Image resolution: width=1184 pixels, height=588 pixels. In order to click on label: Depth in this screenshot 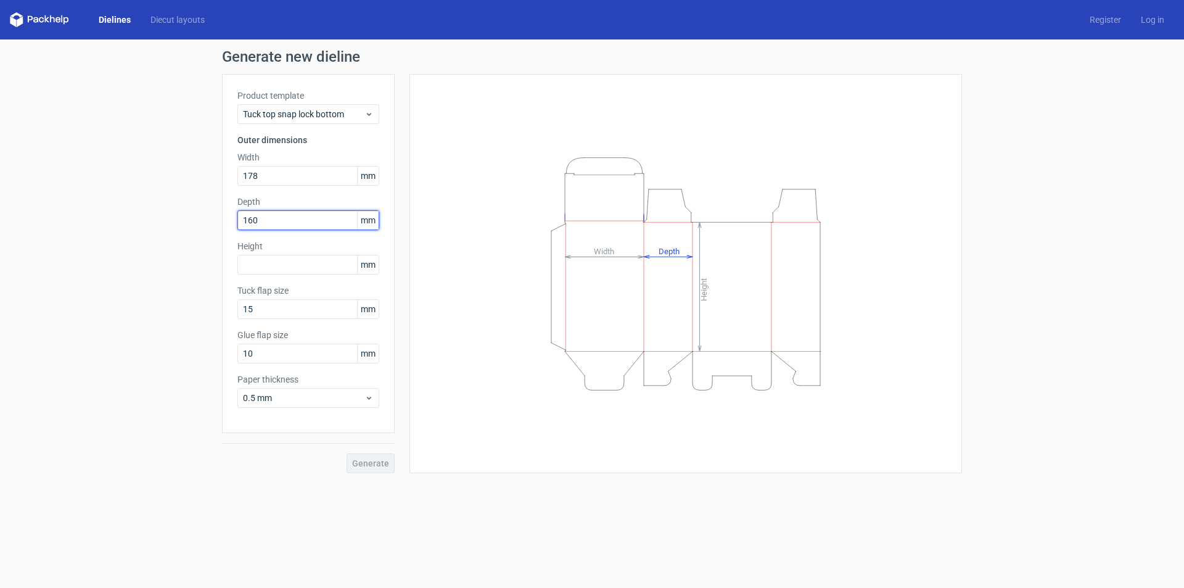, I will do `click(308, 202)`.